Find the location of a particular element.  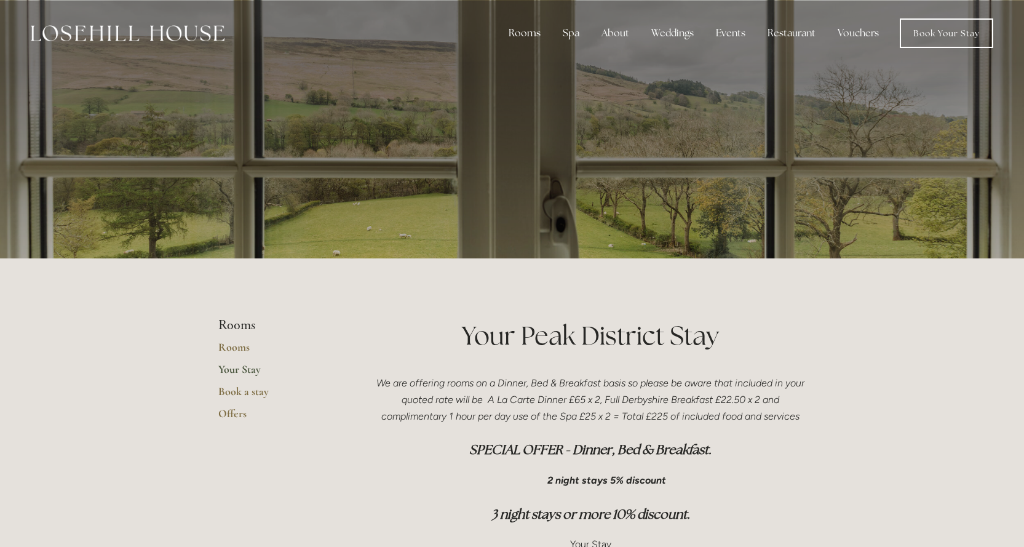

em: SPECIAL OFFER - Dinner, Bed & Breakfast. is located at coordinates (591, 449).